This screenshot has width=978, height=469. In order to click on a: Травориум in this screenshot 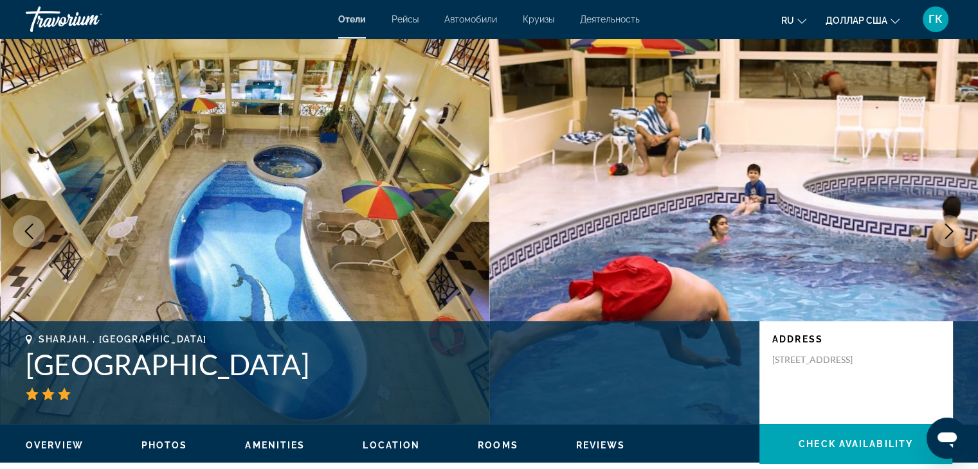, I will do `click(90, 19)`.